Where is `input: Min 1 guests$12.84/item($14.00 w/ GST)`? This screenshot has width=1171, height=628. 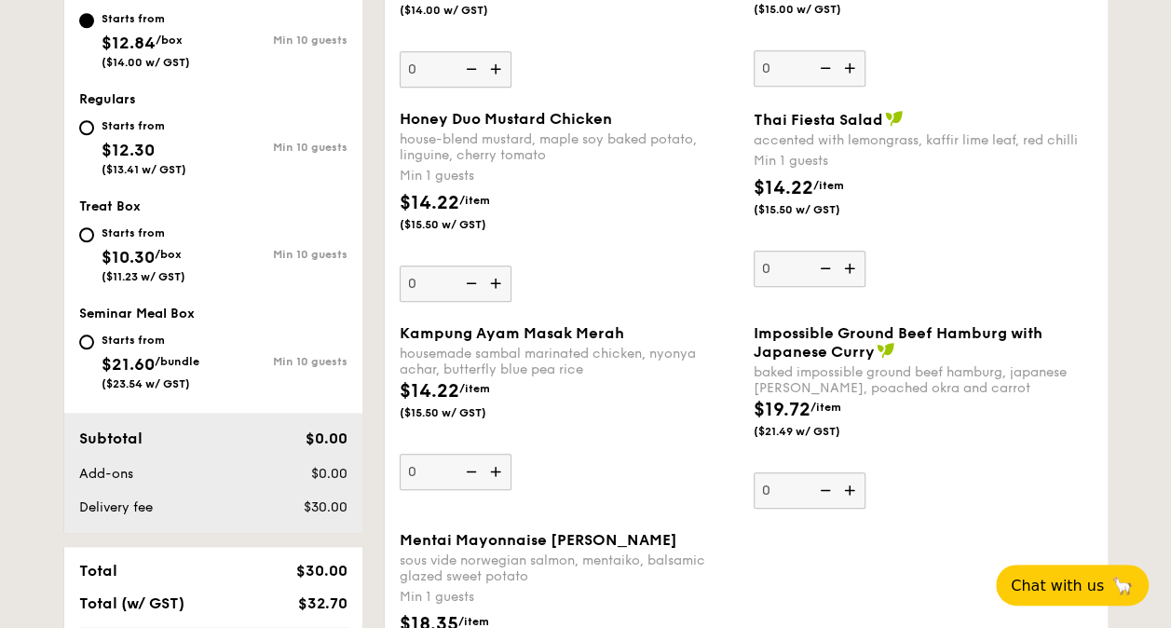
input: Min 1 guests$12.84/item($14.00 w/ GST) is located at coordinates (456, 69).